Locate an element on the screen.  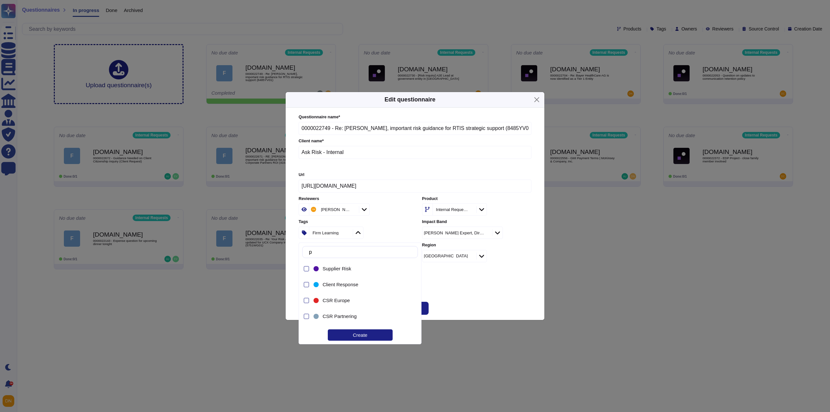
input: Enter questionnaire name is located at coordinates (415, 128).